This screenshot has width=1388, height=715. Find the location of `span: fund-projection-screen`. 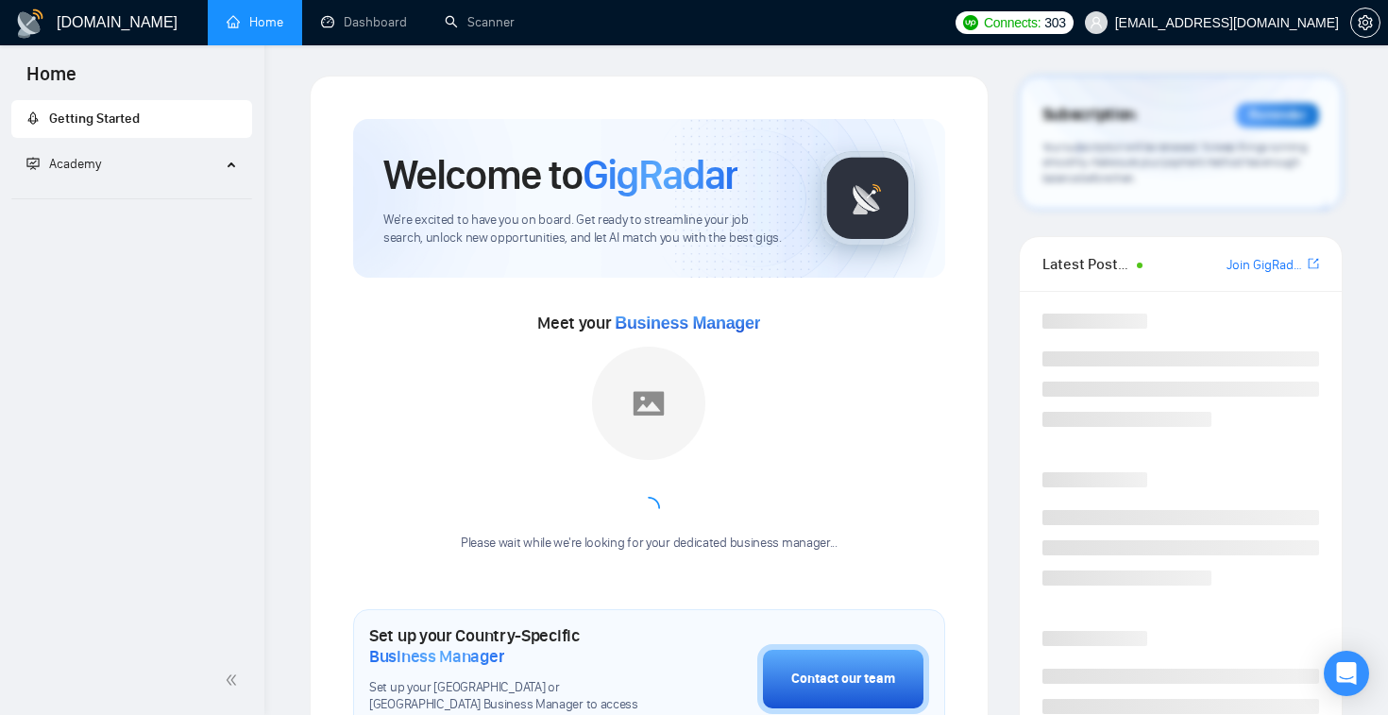

span: fund-projection-screen is located at coordinates (33, 163).